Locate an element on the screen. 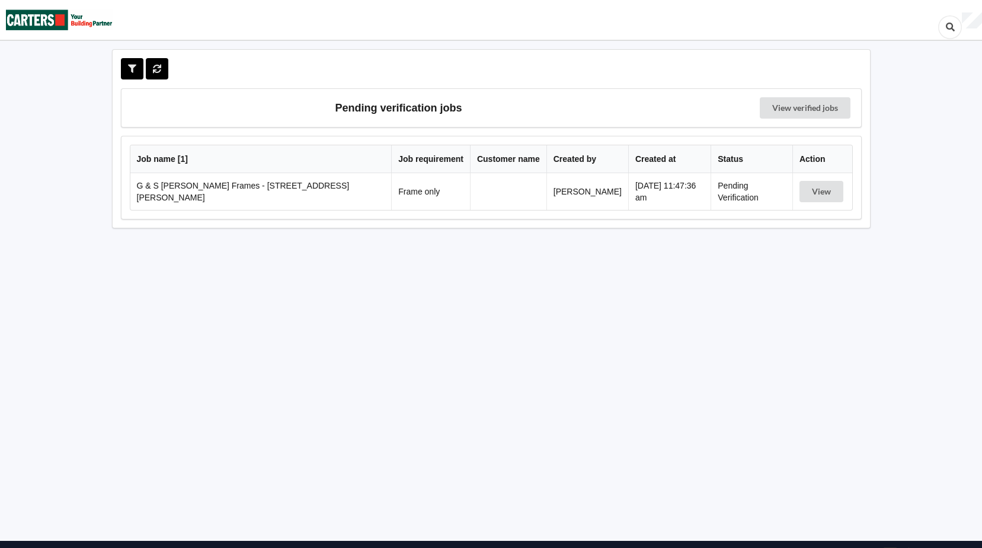 Image resolution: width=982 pixels, height=548 pixels. th: Created at is located at coordinates (669, 159).